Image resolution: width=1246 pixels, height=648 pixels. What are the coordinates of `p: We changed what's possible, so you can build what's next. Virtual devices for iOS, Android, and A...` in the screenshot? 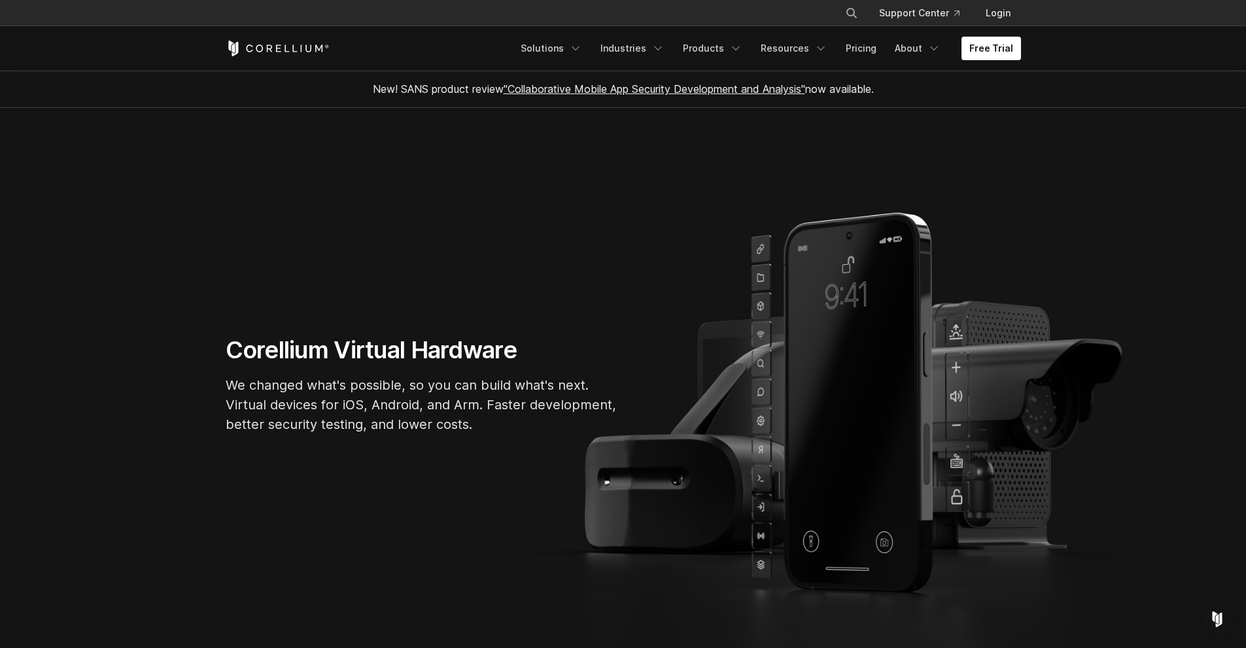 It's located at (422, 405).